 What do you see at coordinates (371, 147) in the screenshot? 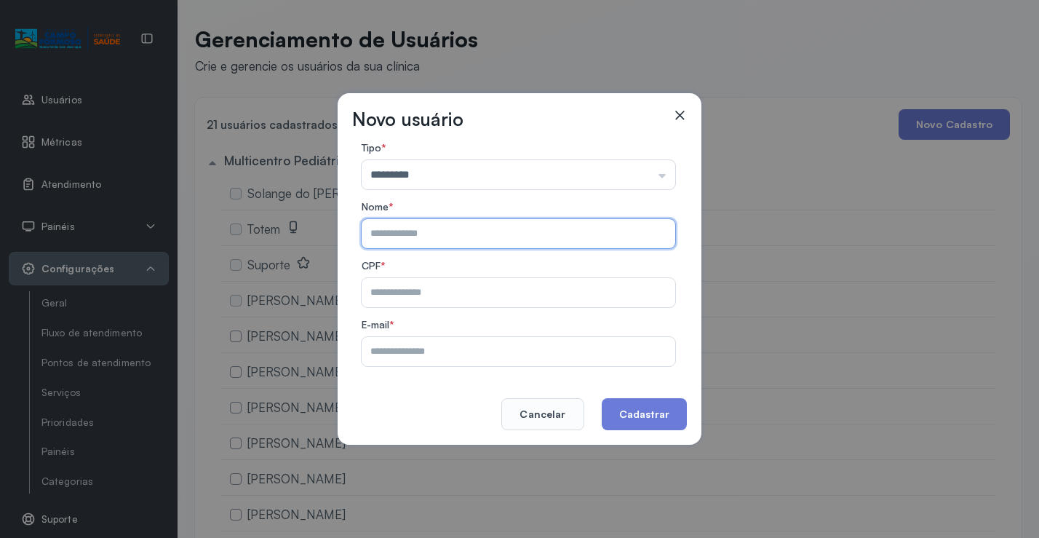
I see `span: Tipo` at bounding box center [371, 147].